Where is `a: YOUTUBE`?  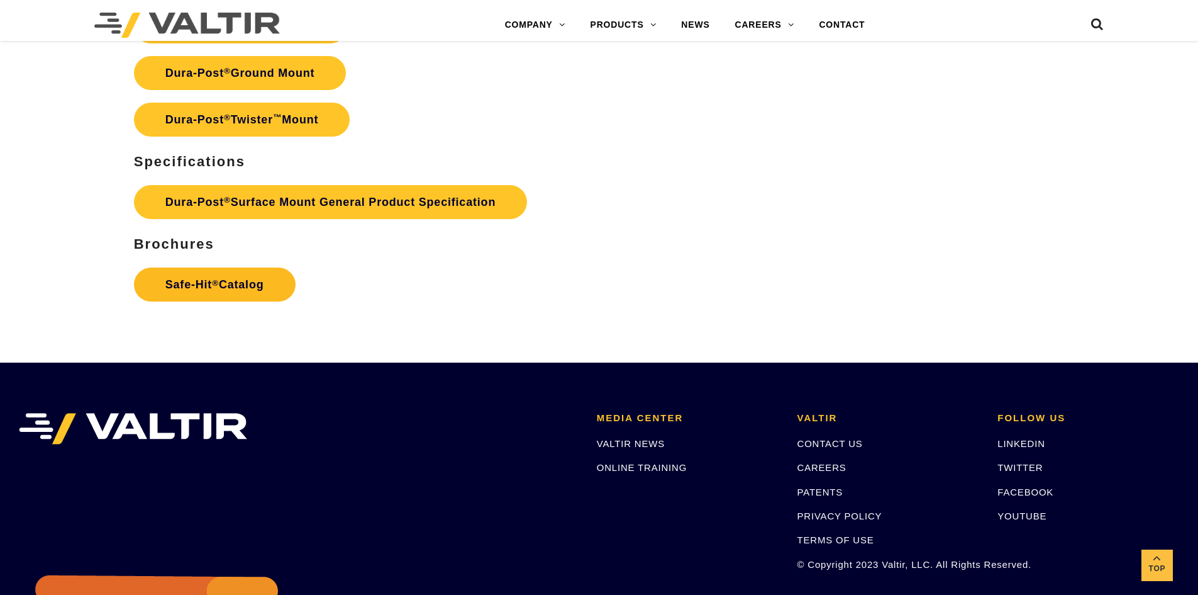
a: YOUTUBE is located at coordinates (1022, 515).